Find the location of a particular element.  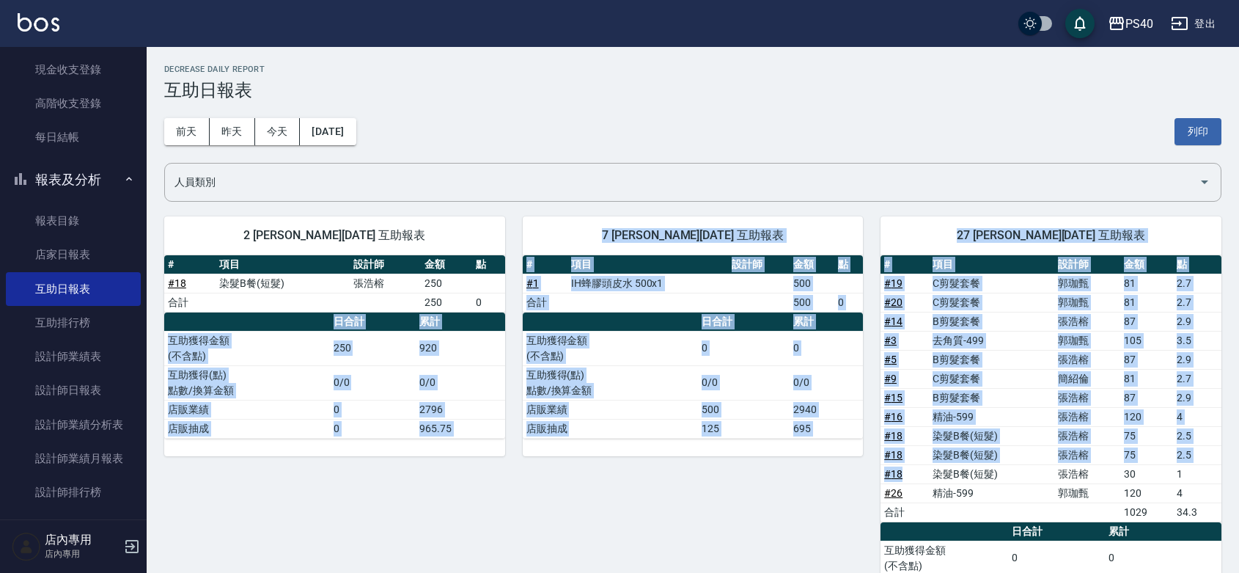

td: 2940 is located at coordinates (826, 409).